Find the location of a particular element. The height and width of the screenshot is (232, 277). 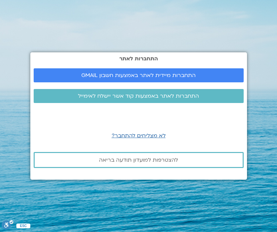

a: להצטרפות למועדון תודעה בריאה is located at coordinates (139, 160).